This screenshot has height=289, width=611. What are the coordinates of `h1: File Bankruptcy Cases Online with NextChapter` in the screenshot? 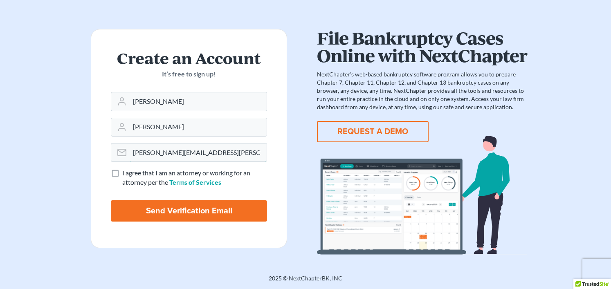 It's located at (422, 46).